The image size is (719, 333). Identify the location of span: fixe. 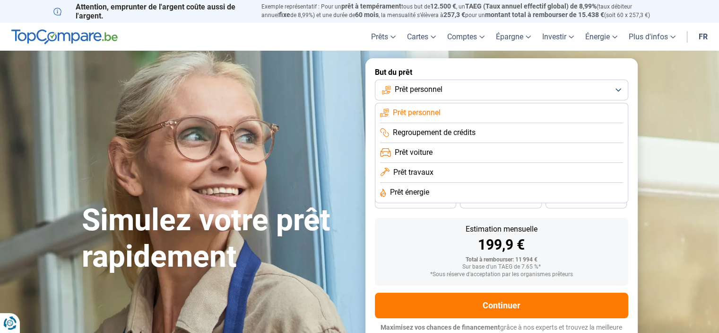
(285, 15).